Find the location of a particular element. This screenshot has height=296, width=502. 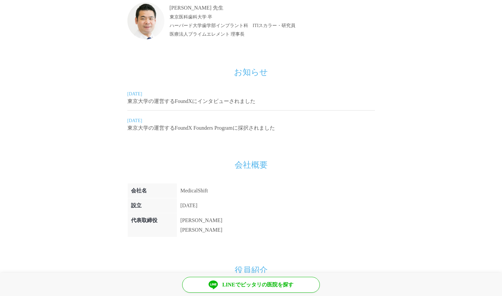

p: 東京医科歯科大学 卒 is located at coordinates (273, 17).